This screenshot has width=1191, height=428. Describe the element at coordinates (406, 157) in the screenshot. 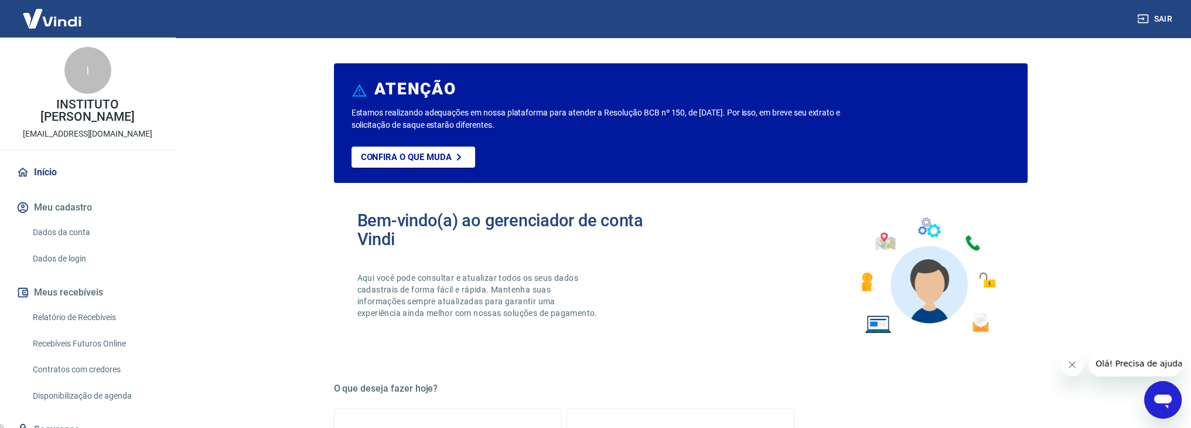

I see `p: Confira o que muda` at that location.